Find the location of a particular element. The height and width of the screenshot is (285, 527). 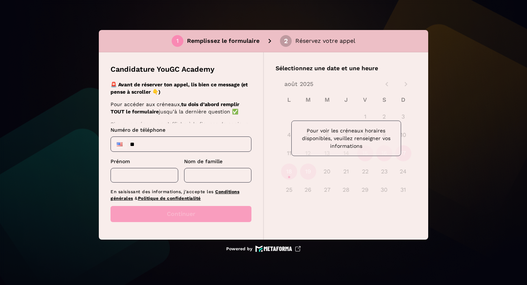

p: Si aucun créneau ne s’affiche à la fin, pas de panique : is located at coordinates (180, 128).